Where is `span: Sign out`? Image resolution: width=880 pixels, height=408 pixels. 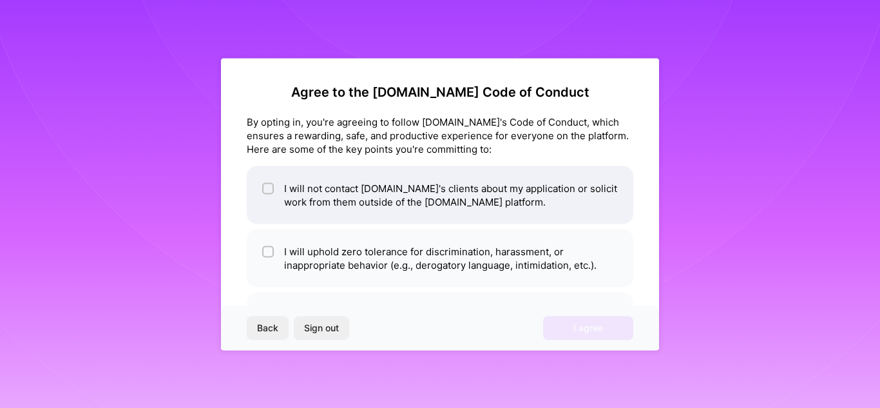
span: Sign out is located at coordinates (321, 328).